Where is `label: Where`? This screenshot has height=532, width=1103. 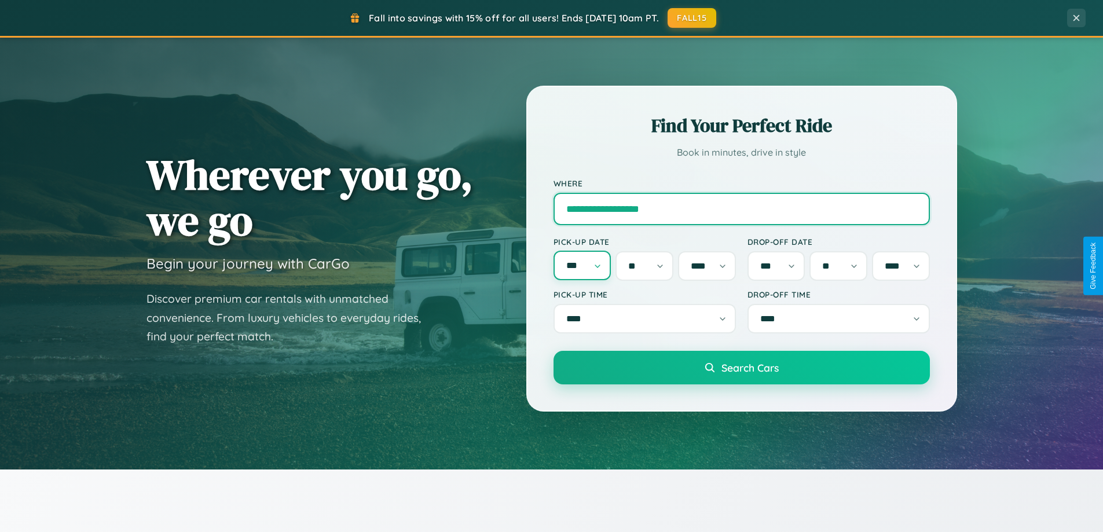
label: Where is located at coordinates (742, 183).